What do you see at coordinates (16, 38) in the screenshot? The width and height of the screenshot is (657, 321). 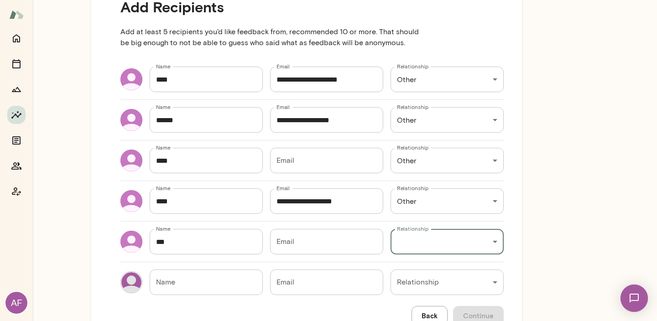 I see `button: Home` at bounding box center [16, 38].